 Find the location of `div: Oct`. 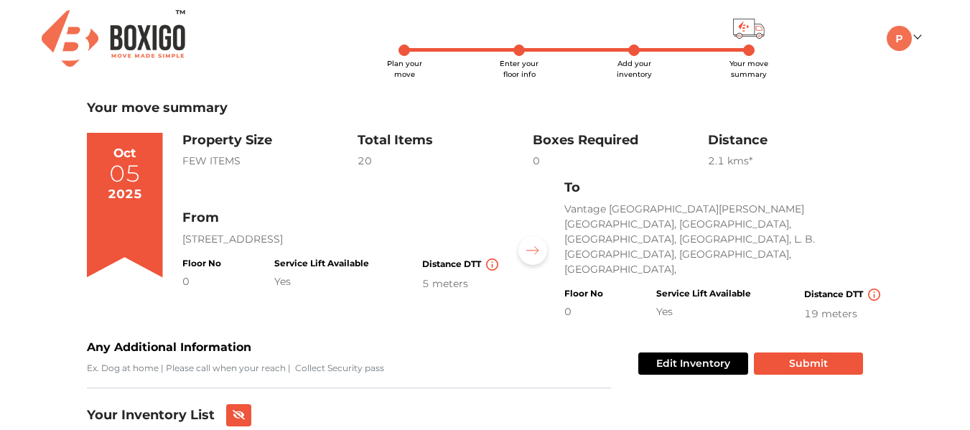

div: Oct is located at coordinates (124, 154).